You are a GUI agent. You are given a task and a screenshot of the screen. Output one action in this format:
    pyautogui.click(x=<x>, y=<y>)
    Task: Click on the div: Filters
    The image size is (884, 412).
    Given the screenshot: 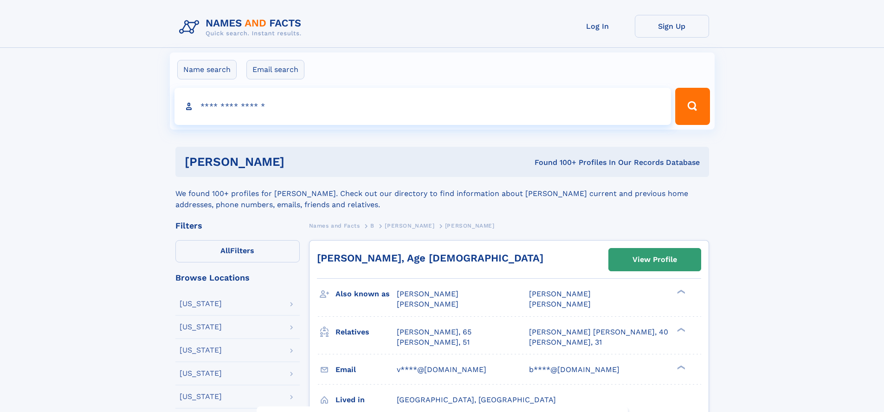 What is the action you would take?
    pyautogui.click(x=238, y=226)
    